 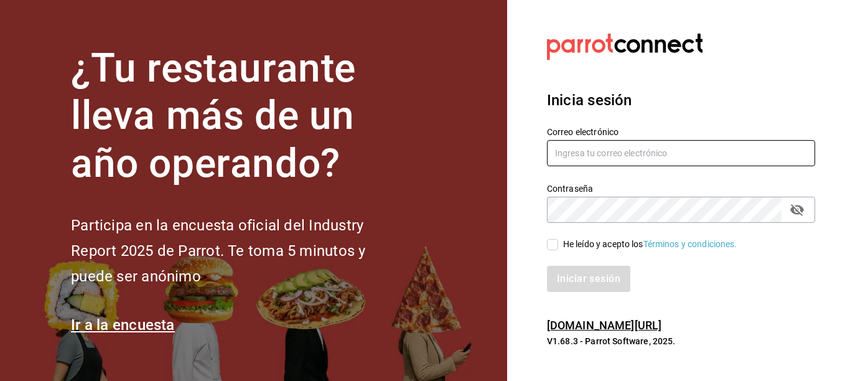 What do you see at coordinates (690, 244) in the screenshot?
I see `a: Términos y condiciones.` at bounding box center [690, 244].